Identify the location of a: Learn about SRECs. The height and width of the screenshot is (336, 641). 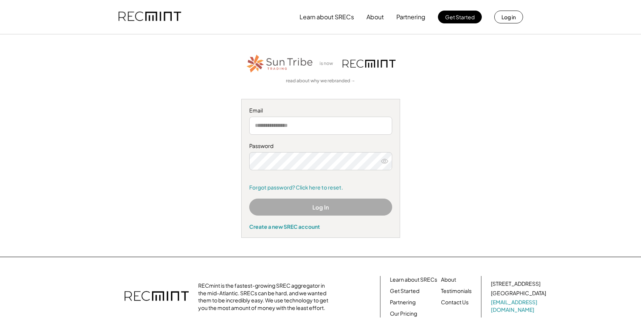
(413, 280).